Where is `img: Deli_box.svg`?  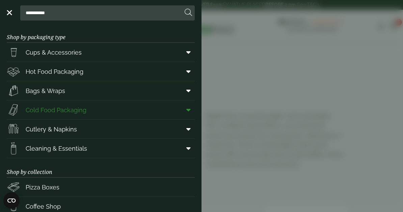
img: Deli_box.svg is located at coordinates (14, 72).